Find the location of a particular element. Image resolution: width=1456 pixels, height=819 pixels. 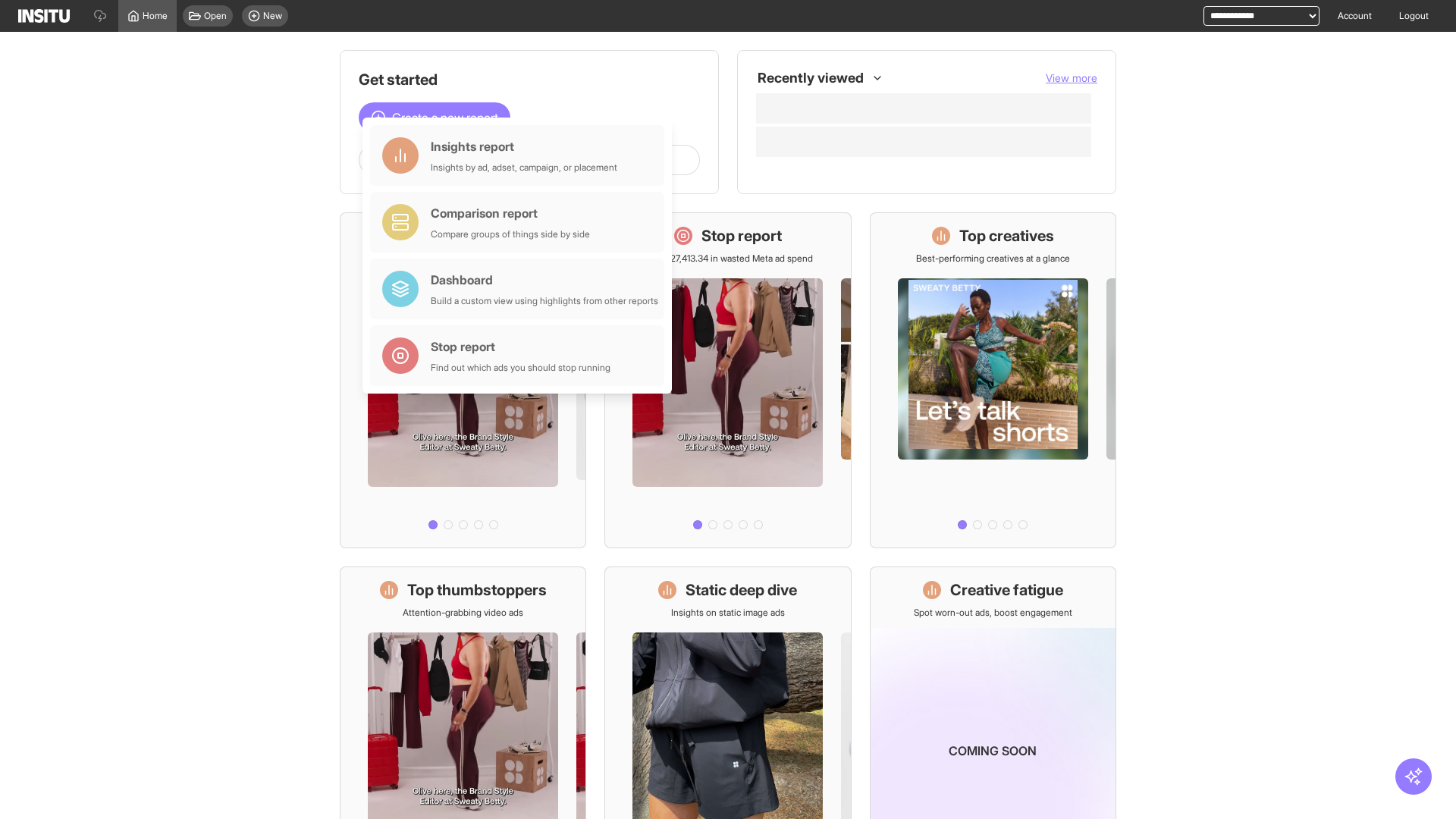

p: Best-performing creatives at a glance is located at coordinates (992, 258).